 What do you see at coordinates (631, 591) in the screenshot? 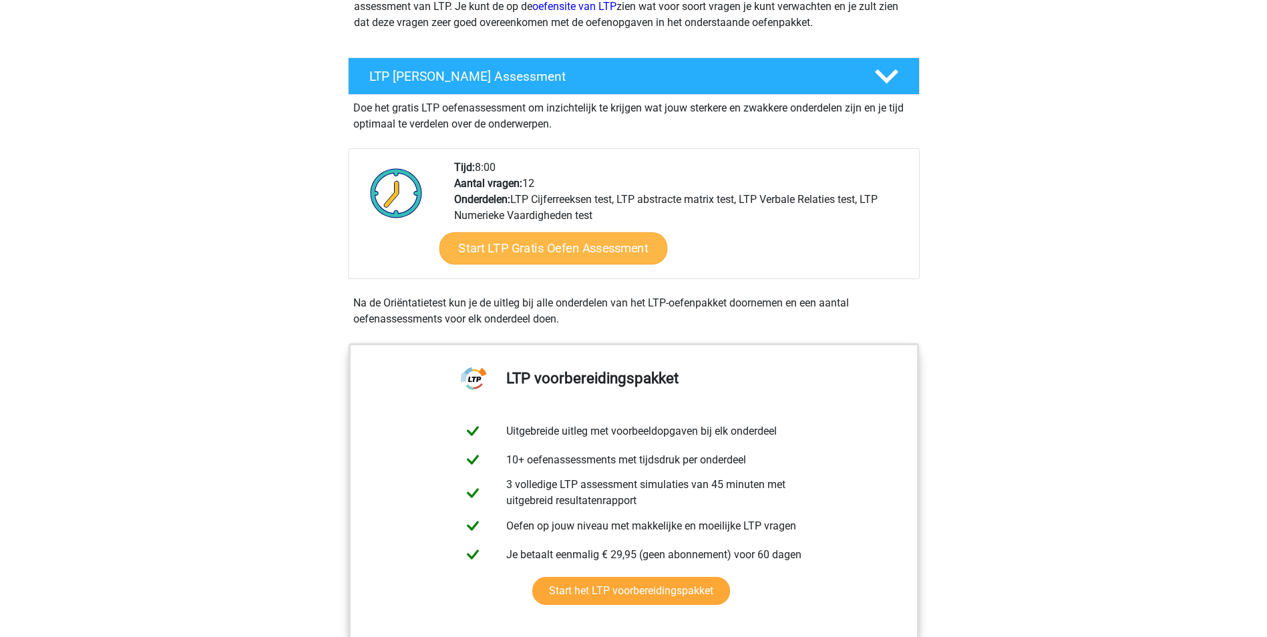
I see `a: Start het LTP voorbereidingspakket` at bounding box center [631, 591].